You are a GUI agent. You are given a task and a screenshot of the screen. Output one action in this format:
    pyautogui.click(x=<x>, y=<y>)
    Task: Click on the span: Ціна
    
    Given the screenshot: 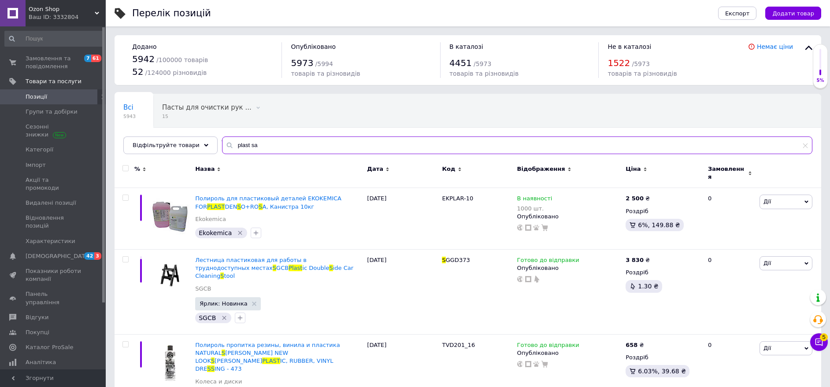 What is the action you would take?
    pyautogui.click(x=633, y=169)
    